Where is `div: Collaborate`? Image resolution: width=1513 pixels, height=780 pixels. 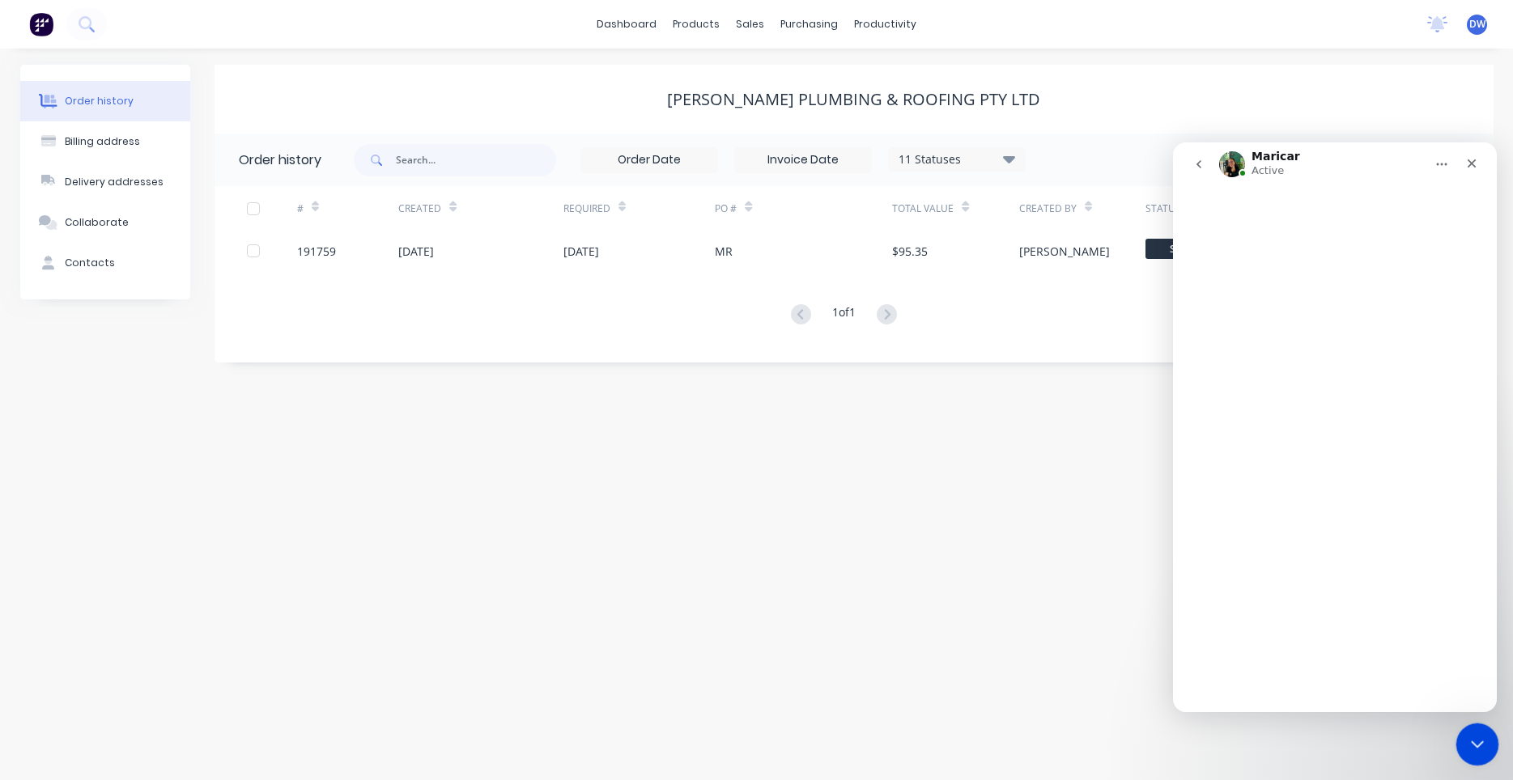
div: Collaborate is located at coordinates (96, 223).